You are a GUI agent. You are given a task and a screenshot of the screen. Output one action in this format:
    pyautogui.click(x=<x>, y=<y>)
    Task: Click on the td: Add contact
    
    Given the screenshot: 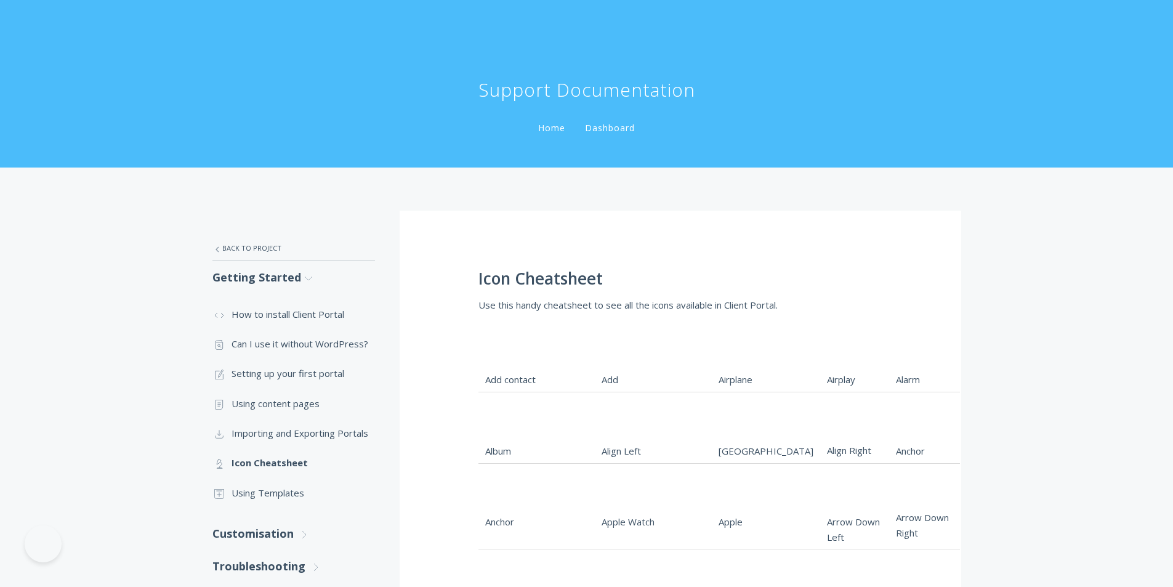 What is the action you would take?
    pyautogui.click(x=537, y=356)
    